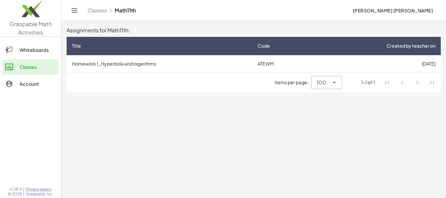 This screenshot has width=446, height=198. Describe the element at coordinates (15, 189) in the screenshot. I see `span: v1.28.4` at that location.